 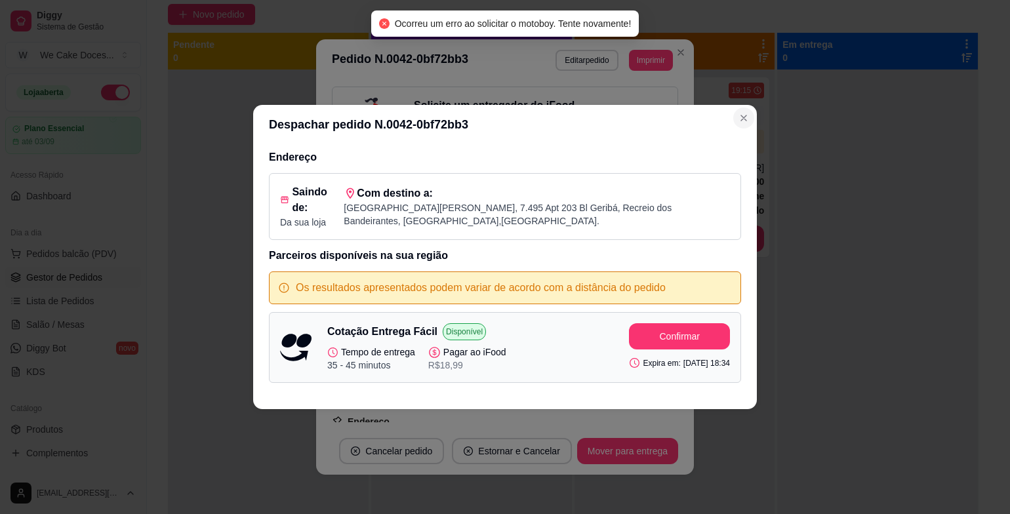 What do you see at coordinates (371, 365) in the screenshot?
I see `p: 35 - 45 minutos` at bounding box center [371, 365].